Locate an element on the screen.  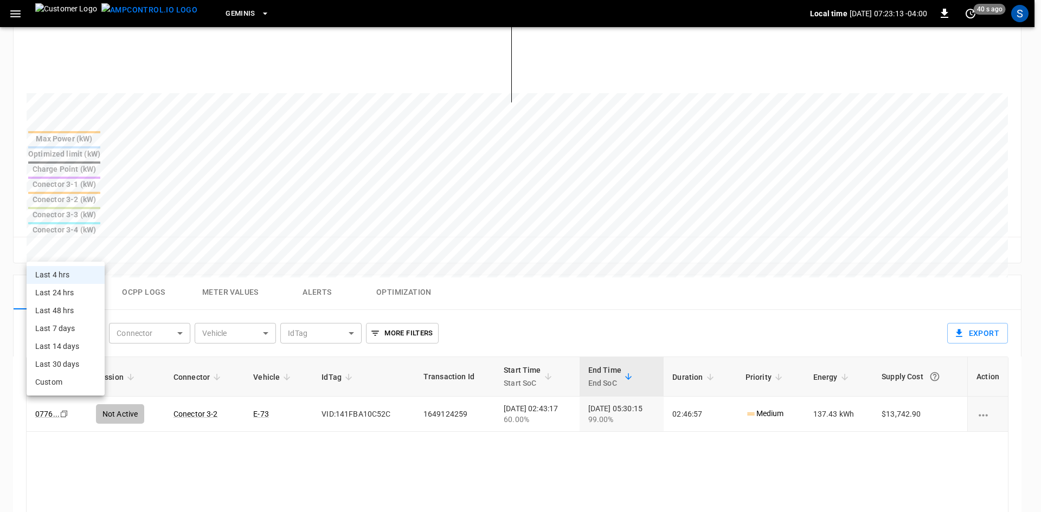
li: Last 48 hrs is located at coordinates (66, 311).